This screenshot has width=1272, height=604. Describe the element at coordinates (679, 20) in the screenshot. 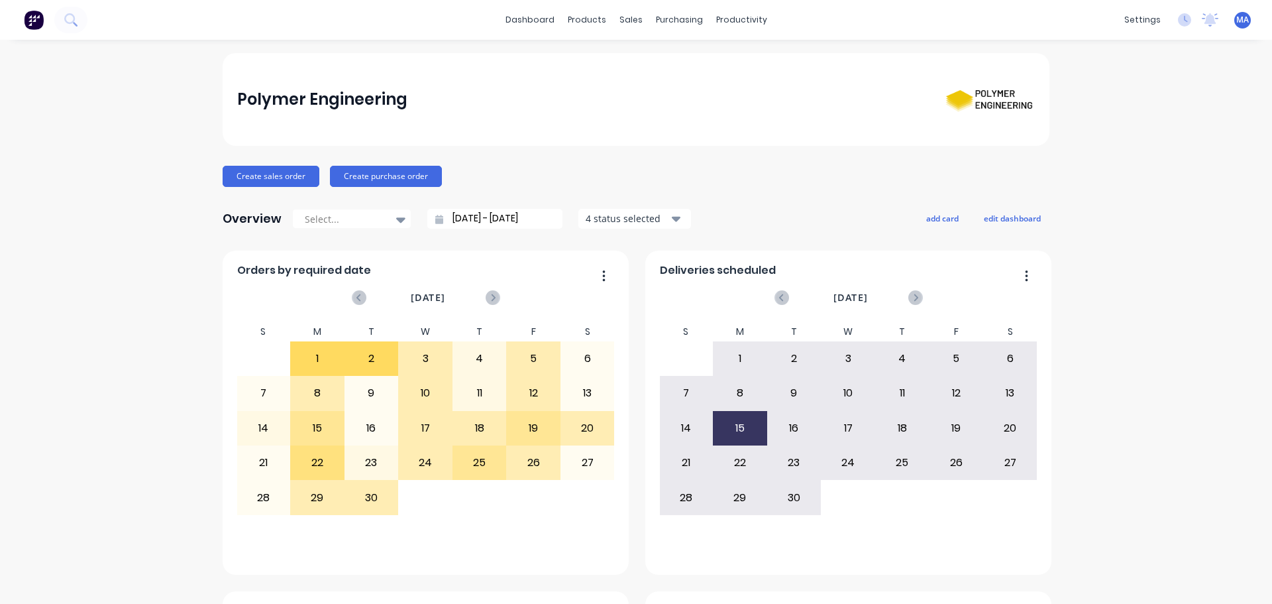

I see `div: purchasing` at that location.